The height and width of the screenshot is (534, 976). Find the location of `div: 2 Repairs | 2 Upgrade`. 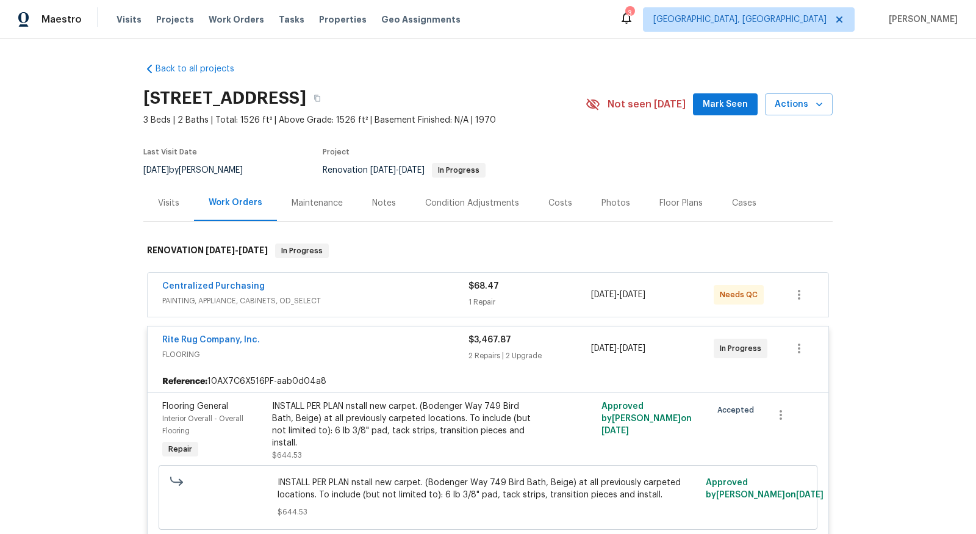

div: 2 Repairs | 2 Upgrade is located at coordinates (529, 356).